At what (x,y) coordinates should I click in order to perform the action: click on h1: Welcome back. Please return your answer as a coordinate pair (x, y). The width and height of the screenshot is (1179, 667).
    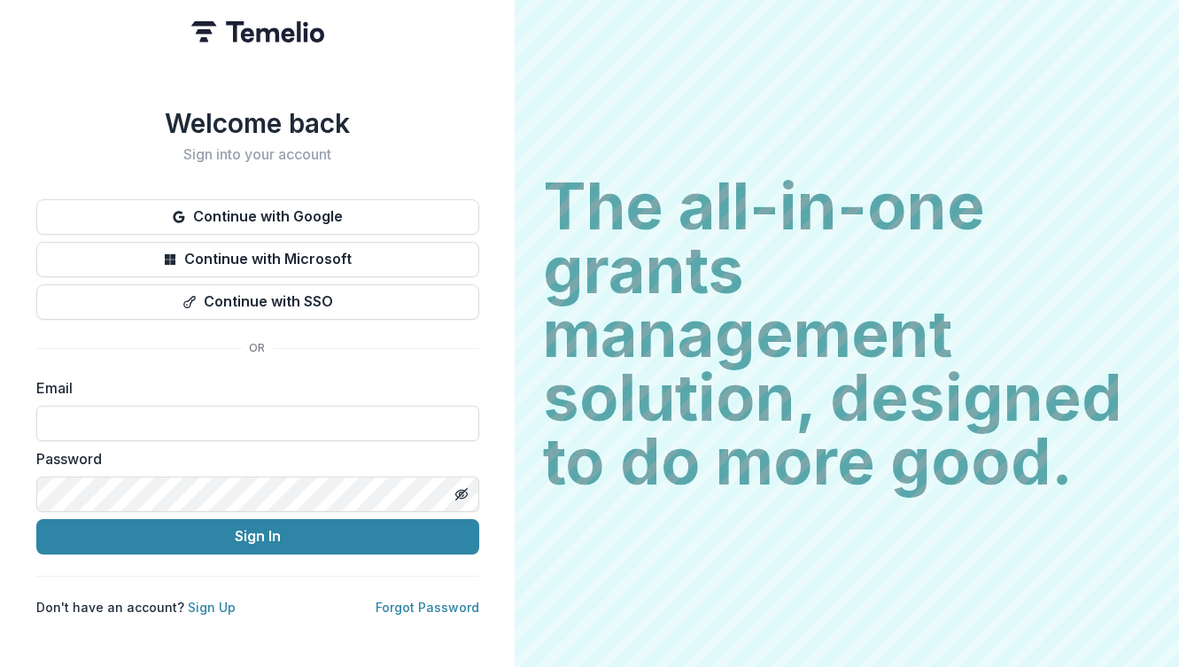
    Looking at the image, I should click on (258, 123).